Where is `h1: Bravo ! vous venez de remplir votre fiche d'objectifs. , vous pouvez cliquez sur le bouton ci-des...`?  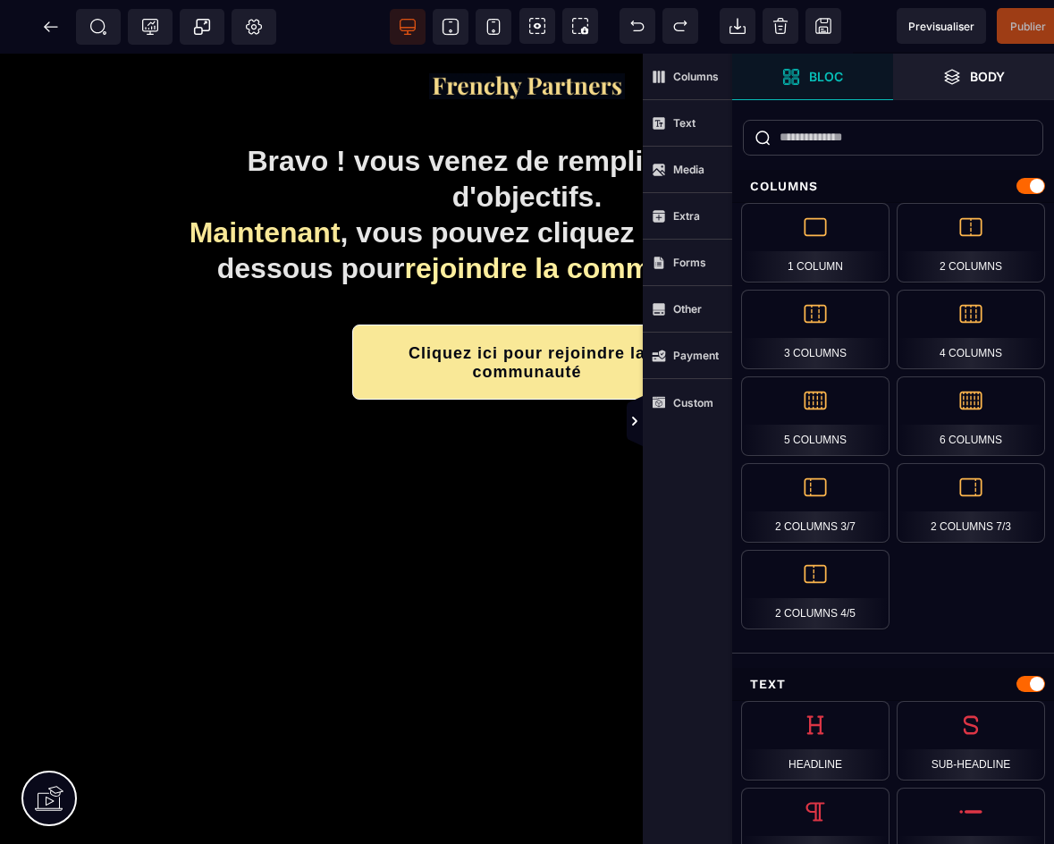
h1: Bravo ! vous venez de remplir votre fiche d'objectifs. , vous pouvez cliquez sur le bouton ci-des... is located at coordinates (527, 161).